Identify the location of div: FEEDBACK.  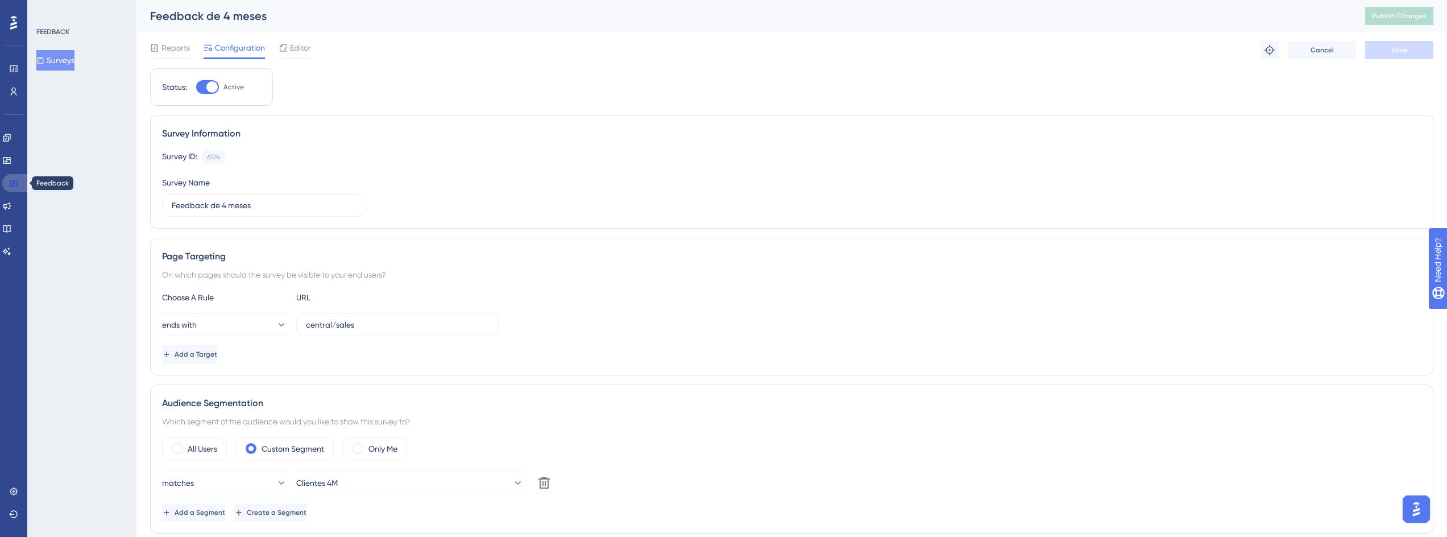
(53, 32).